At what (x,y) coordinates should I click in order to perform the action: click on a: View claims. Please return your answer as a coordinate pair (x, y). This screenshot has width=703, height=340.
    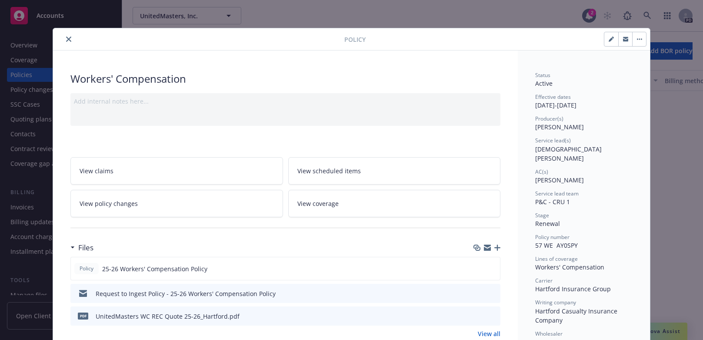
    Looking at the image, I should click on (177, 171).